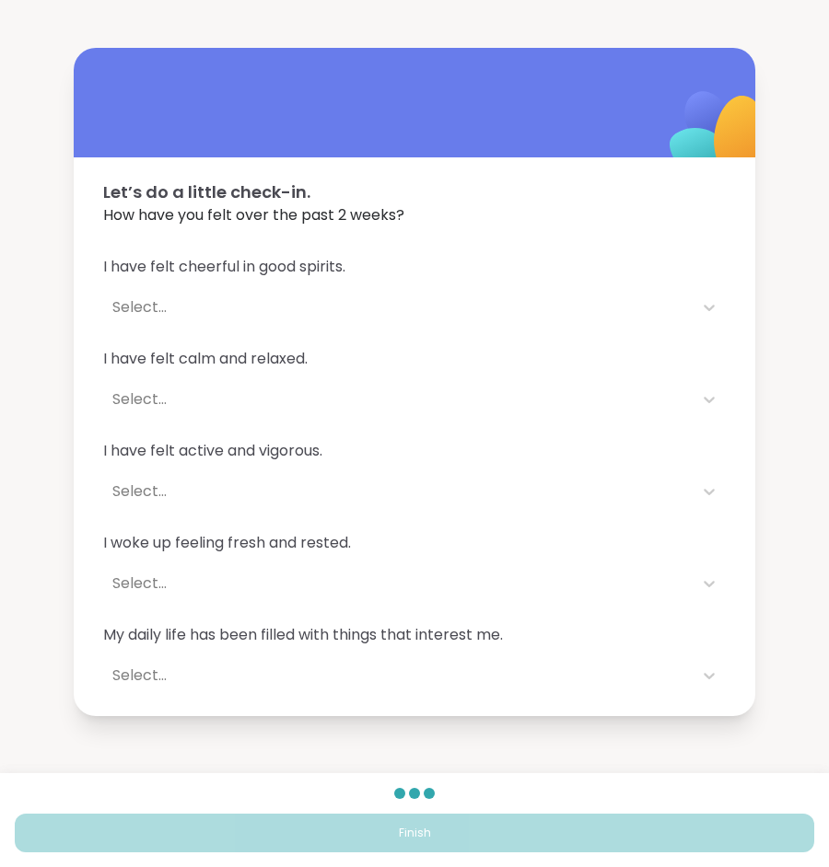 This screenshot has width=829, height=867. Describe the element at coordinates (414, 359) in the screenshot. I see `span: I have felt calm and relaxed.` at that location.